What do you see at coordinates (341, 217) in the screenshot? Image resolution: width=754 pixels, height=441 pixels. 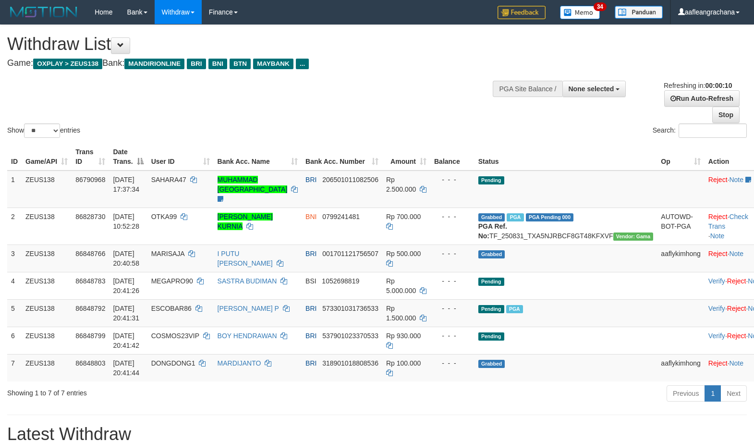 I see `span: Copy 0799241481 to clipboard` at bounding box center [341, 217].